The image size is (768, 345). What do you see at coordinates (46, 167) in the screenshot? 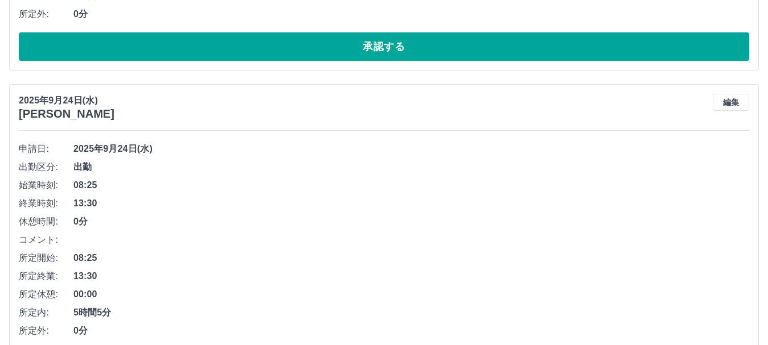
I see `span: 出勤区分:` at bounding box center [46, 167].